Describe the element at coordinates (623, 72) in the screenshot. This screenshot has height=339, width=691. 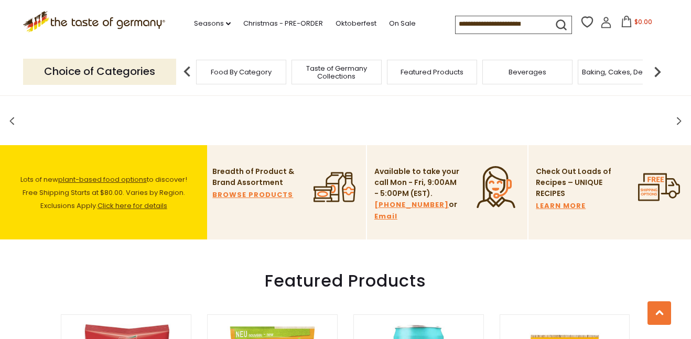
I see `span: Baking, Cakes, Desserts` at that location.